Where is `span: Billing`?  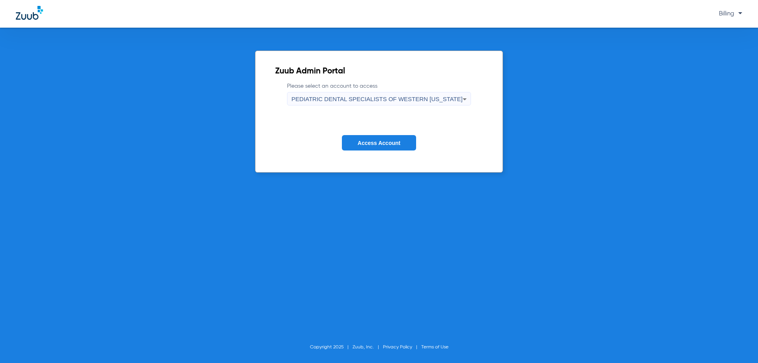 span: Billing is located at coordinates (731, 13).